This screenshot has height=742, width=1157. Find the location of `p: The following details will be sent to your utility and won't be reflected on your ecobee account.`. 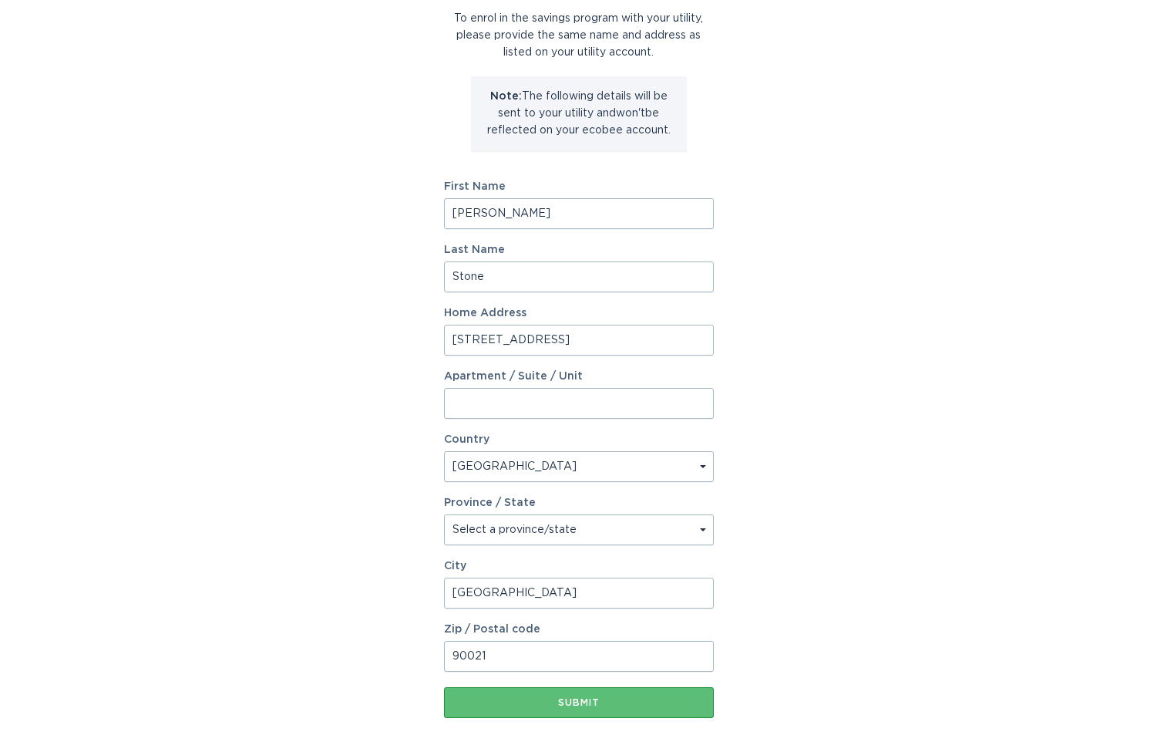

p: The following details will be sent to your utility and won't be reflected on your ecobee account. is located at coordinates (579, 113).